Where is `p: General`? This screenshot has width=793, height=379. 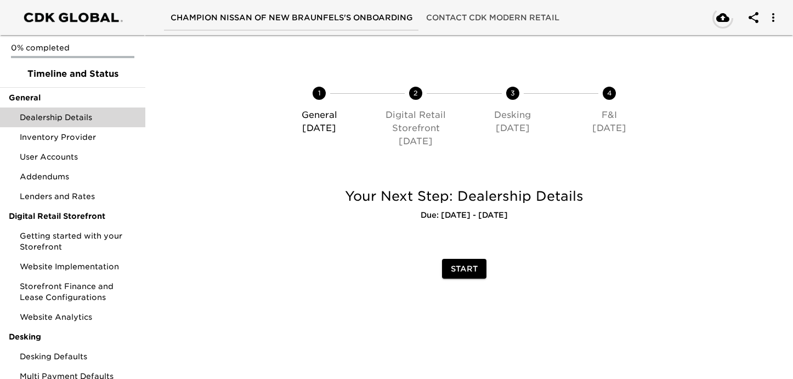
p: General is located at coordinates (319, 115).